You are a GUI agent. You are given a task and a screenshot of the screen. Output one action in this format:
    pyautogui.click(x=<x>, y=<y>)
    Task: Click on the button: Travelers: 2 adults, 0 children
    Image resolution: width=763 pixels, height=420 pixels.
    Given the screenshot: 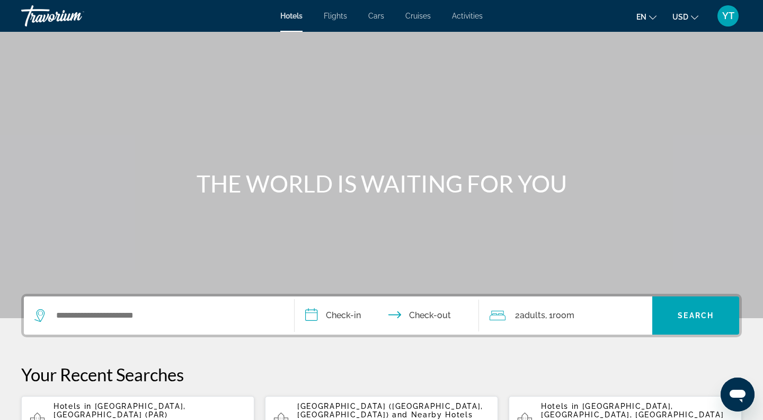 What is the action you would take?
    pyautogui.click(x=566, y=315)
    